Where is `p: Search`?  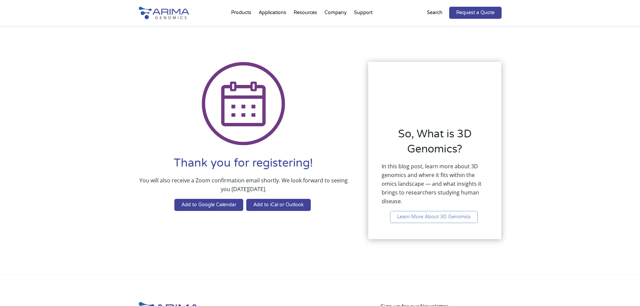 p: Search is located at coordinates (435, 13).